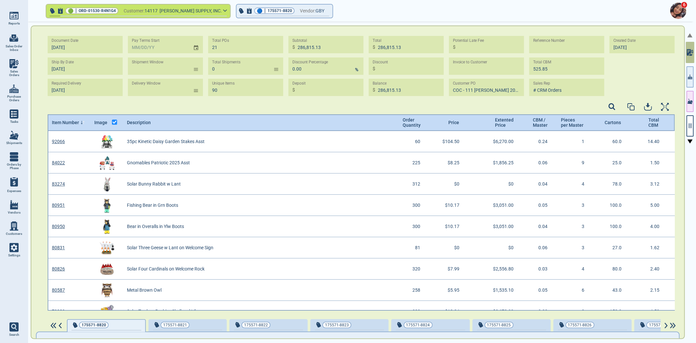  What do you see at coordinates (617, 269) in the screenshot?
I see `span: 80.0` at bounding box center [617, 269].